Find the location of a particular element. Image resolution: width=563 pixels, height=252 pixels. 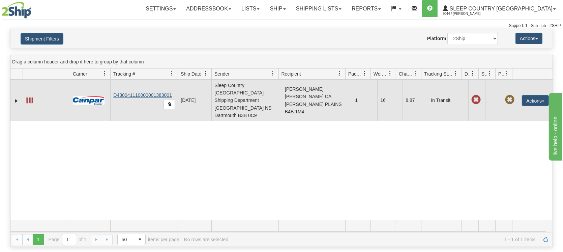

span: Pickup Not Assigned is located at coordinates (509, 100).